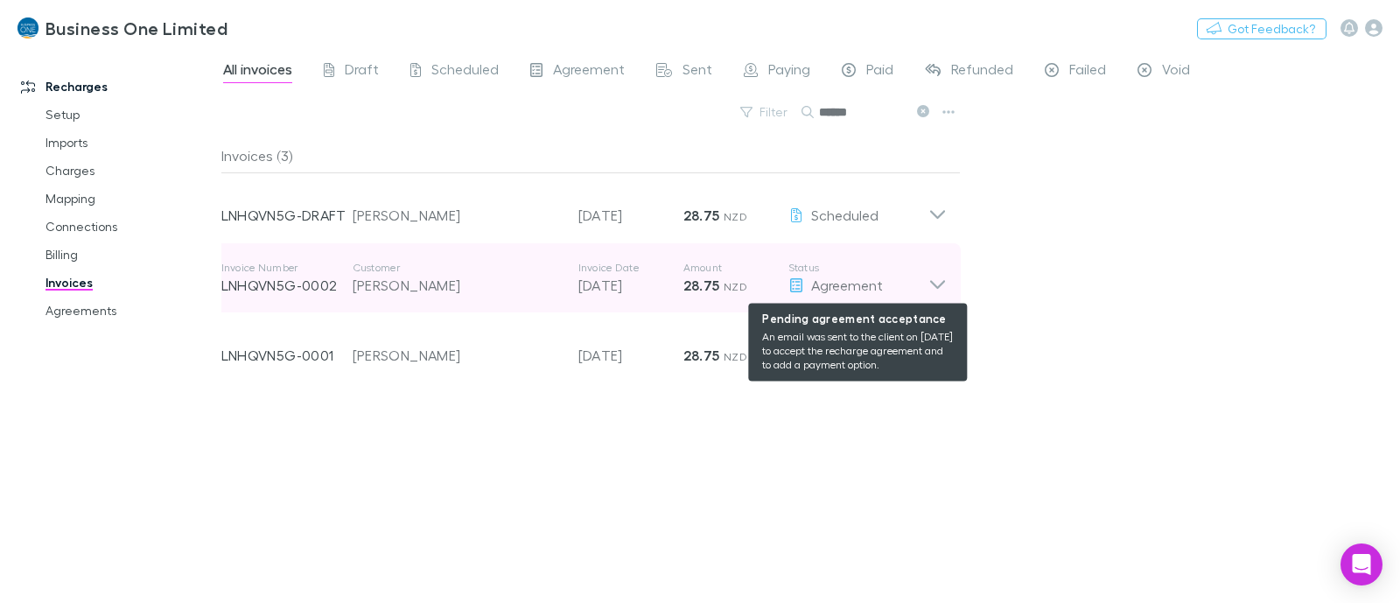 Image resolution: width=1400 pixels, height=603 pixels. What do you see at coordinates (789, 72) in the screenshot?
I see `span: Paying` at bounding box center [789, 72].